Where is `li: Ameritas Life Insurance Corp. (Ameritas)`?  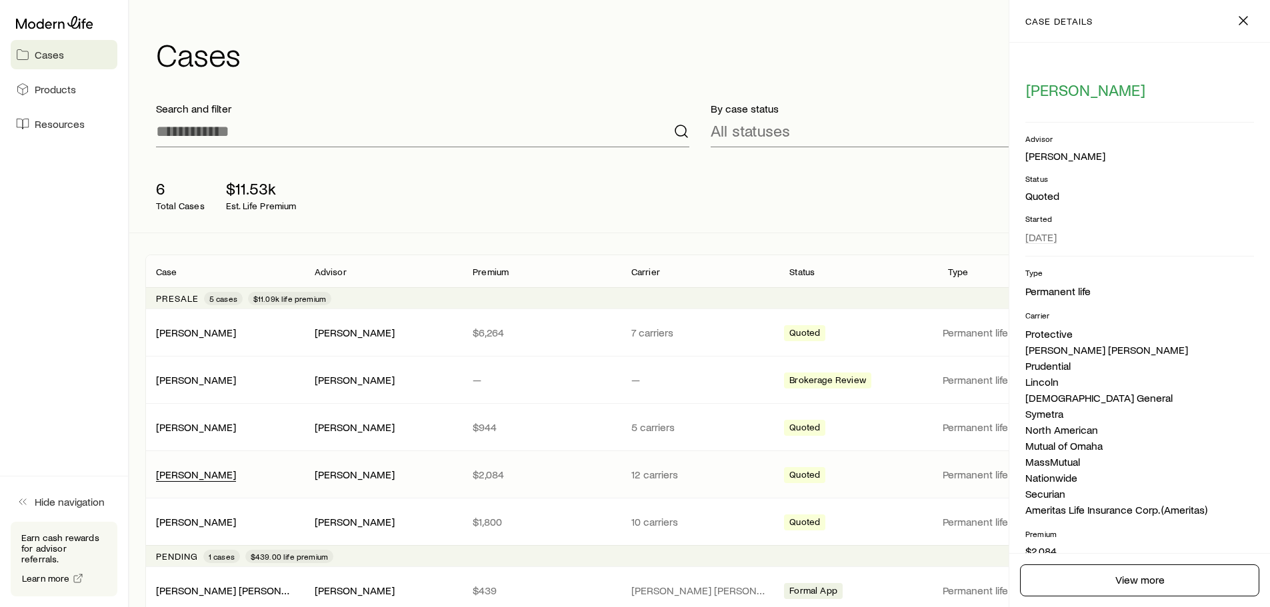
li: Ameritas Life Insurance Corp. (Ameritas) is located at coordinates (1140, 510).